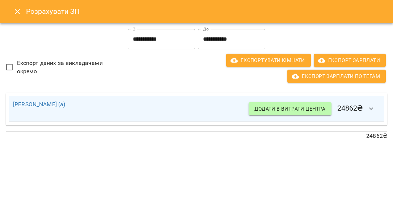  Describe the element at coordinates (314, 109) in the screenshot. I see `h6: 24862 ₴` at that location.